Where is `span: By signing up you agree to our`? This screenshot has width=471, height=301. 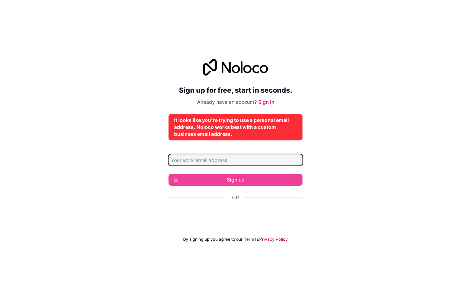
span: By signing up you agree to our is located at coordinates (213, 240).